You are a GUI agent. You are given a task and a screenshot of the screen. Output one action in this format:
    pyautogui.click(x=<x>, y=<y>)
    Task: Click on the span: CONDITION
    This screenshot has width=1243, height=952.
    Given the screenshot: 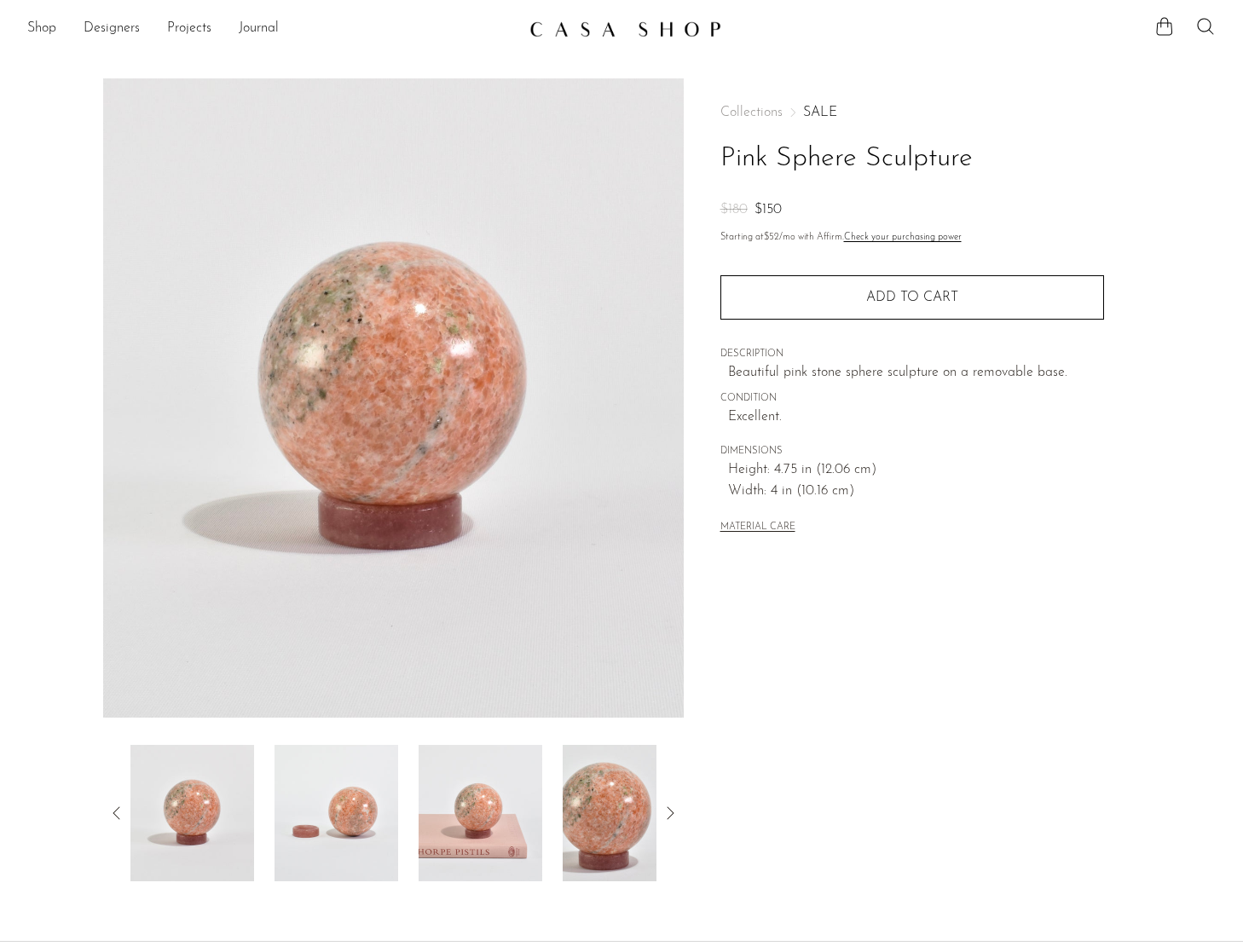 What is the action you would take?
    pyautogui.click(x=913, y=399)
    